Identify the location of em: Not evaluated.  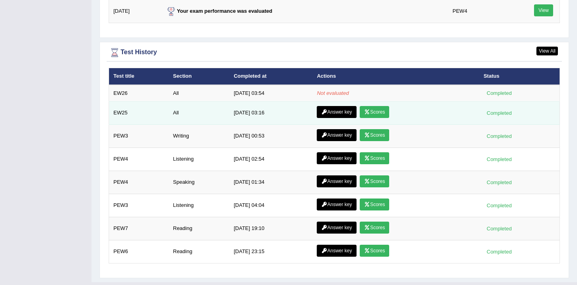
(333, 93).